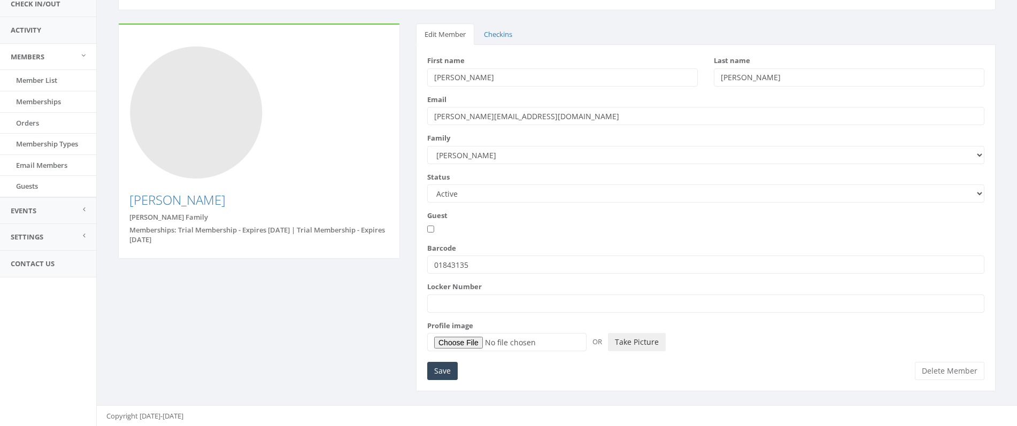 This screenshot has width=1017, height=426. I want to click on label: Locker Number, so click(455, 287).